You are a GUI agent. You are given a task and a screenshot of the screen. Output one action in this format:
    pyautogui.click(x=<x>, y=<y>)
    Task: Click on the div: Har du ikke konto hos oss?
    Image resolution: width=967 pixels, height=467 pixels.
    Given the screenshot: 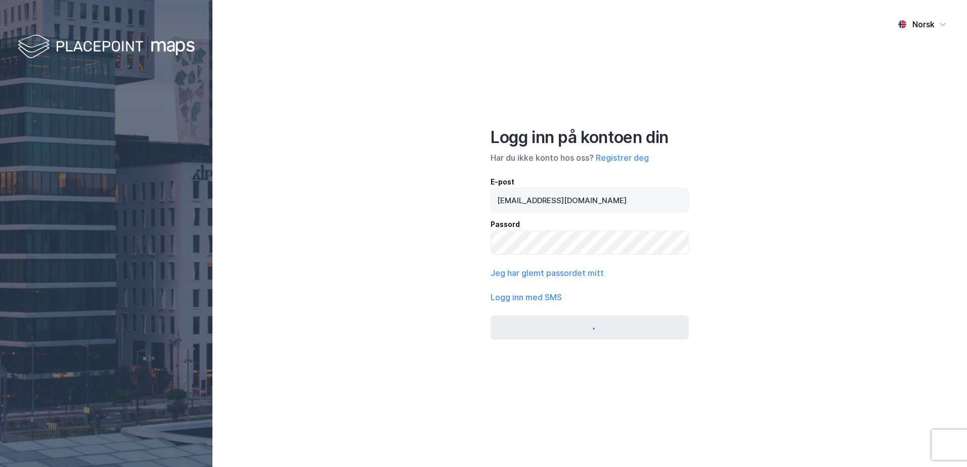 What is the action you would take?
    pyautogui.click(x=590, y=158)
    